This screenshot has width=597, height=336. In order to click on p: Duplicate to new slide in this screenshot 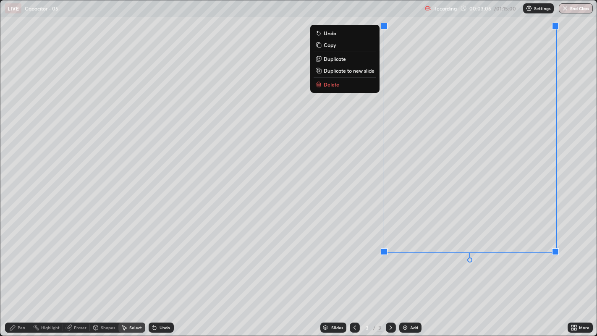, I will do `click(349, 71)`.